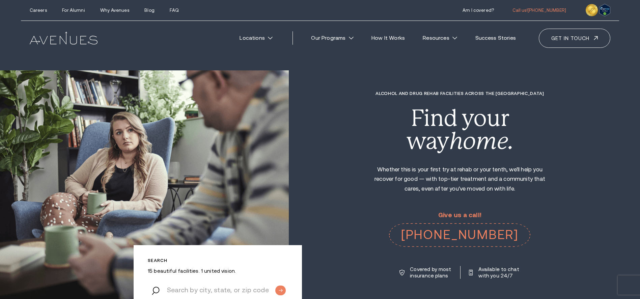 Image resolution: width=640 pixels, height=299 pixels. Describe the element at coordinates (388, 38) in the screenshot. I see `a: How It Works` at that location.